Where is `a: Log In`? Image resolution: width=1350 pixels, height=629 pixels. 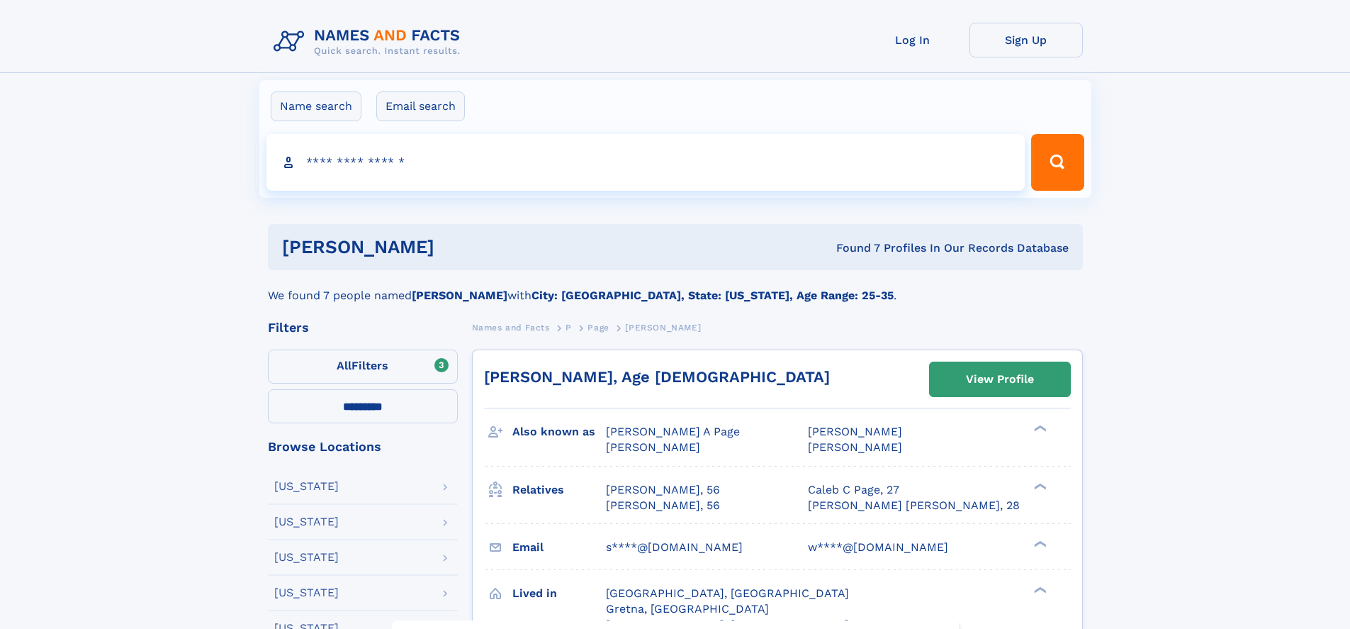 a: Log In is located at coordinates (913, 40).